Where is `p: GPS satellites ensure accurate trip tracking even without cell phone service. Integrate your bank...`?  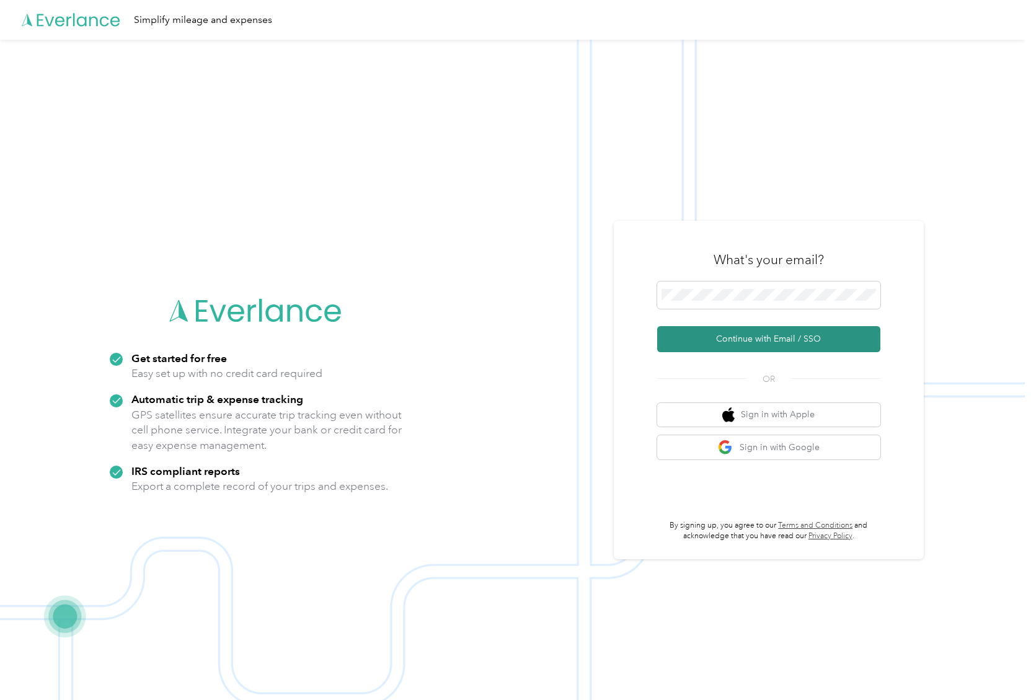 p: GPS satellites ensure accurate trip tracking even without cell phone service. Integrate your bank... is located at coordinates (267, 430).